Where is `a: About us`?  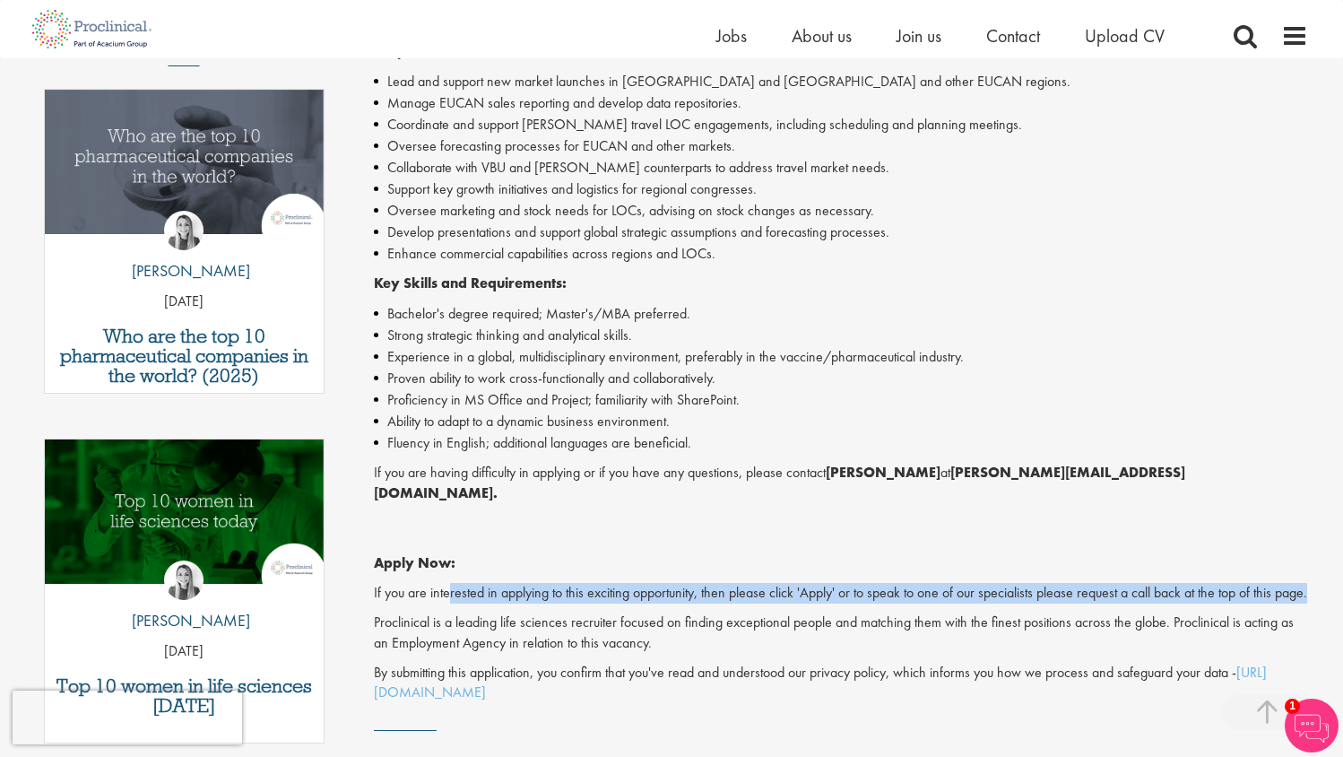 a: About us is located at coordinates (821, 36).